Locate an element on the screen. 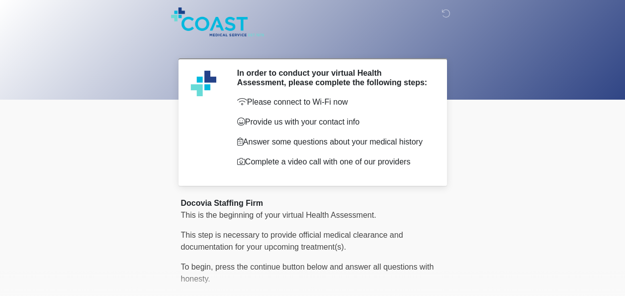 The width and height of the screenshot is (625, 296). img: Coast Medical Service Logo is located at coordinates (218, 22).